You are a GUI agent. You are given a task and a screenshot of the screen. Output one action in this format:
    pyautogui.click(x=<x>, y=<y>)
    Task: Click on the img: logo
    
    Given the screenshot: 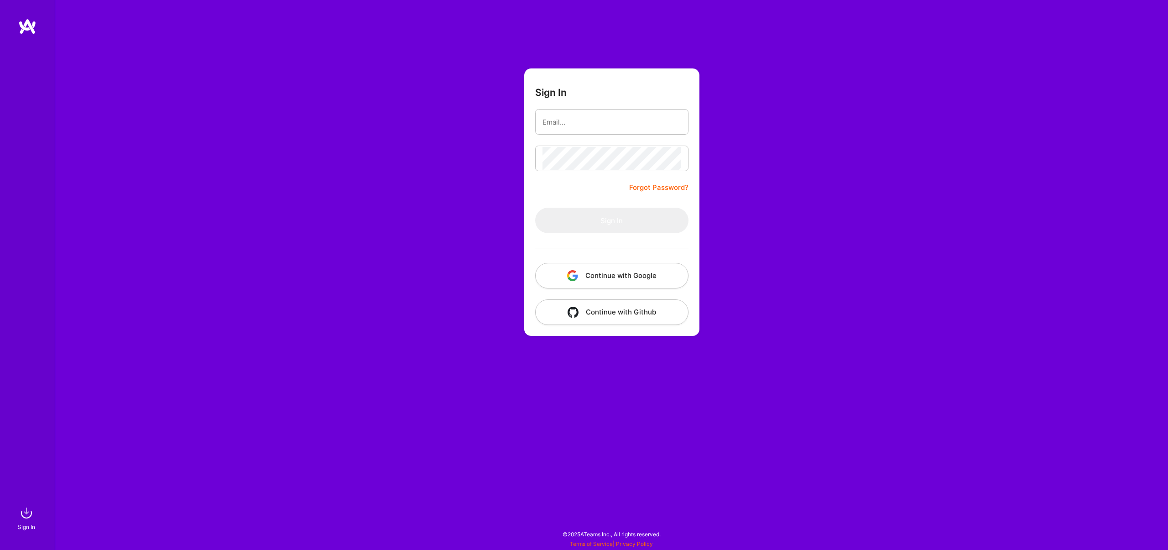 What is the action you would take?
    pyautogui.click(x=27, y=26)
    